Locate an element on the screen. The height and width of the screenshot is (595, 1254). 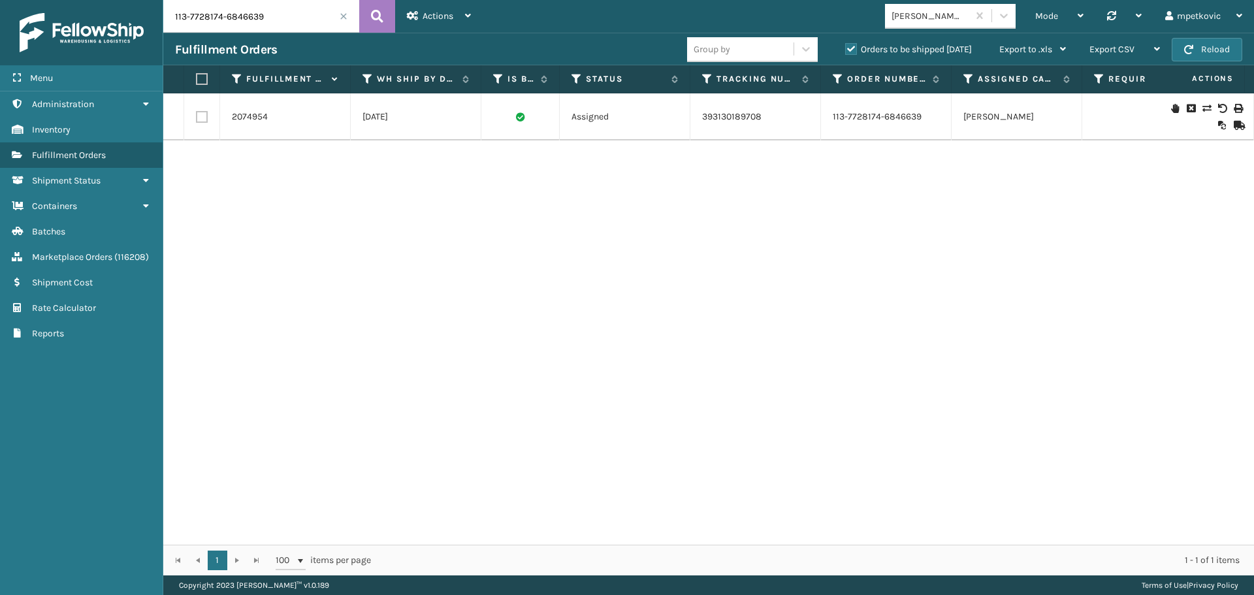
span: Mode is located at coordinates (1046, 16).